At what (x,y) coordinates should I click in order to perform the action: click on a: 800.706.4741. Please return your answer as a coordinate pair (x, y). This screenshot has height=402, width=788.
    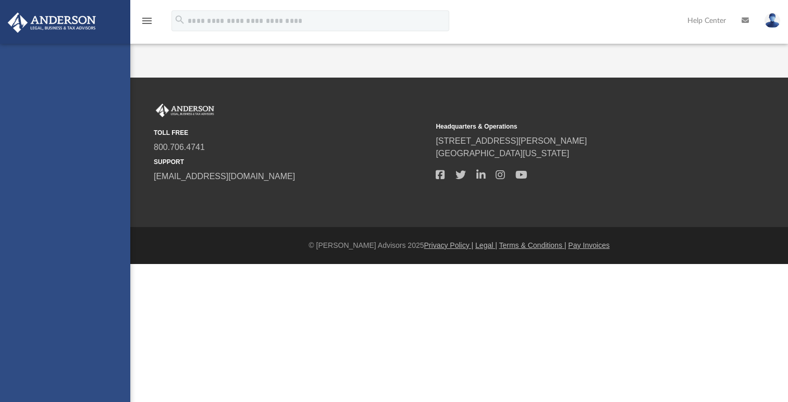
    Looking at the image, I should click on (179, 147).